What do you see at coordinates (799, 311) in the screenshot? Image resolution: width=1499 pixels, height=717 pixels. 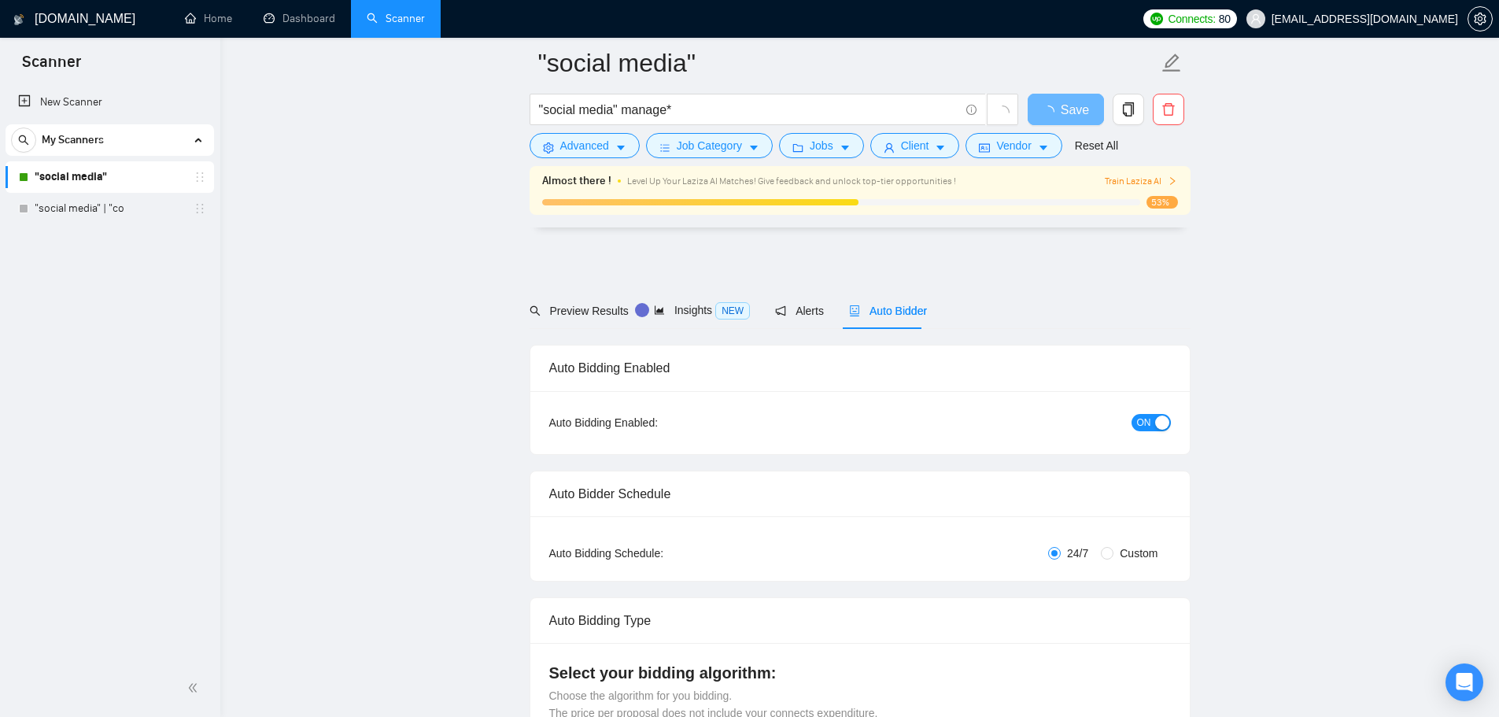 I see `span: Alerts` at bounding box center [799, 311].